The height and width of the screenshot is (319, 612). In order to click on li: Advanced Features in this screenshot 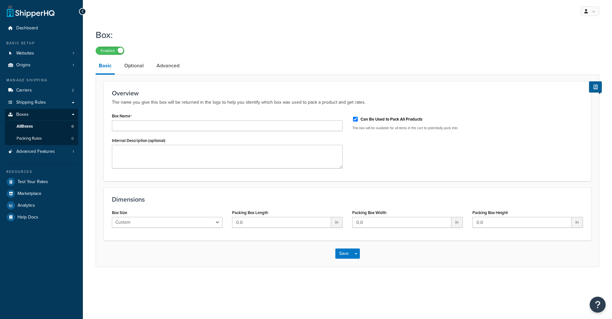, I will do `click(41, 151)`.